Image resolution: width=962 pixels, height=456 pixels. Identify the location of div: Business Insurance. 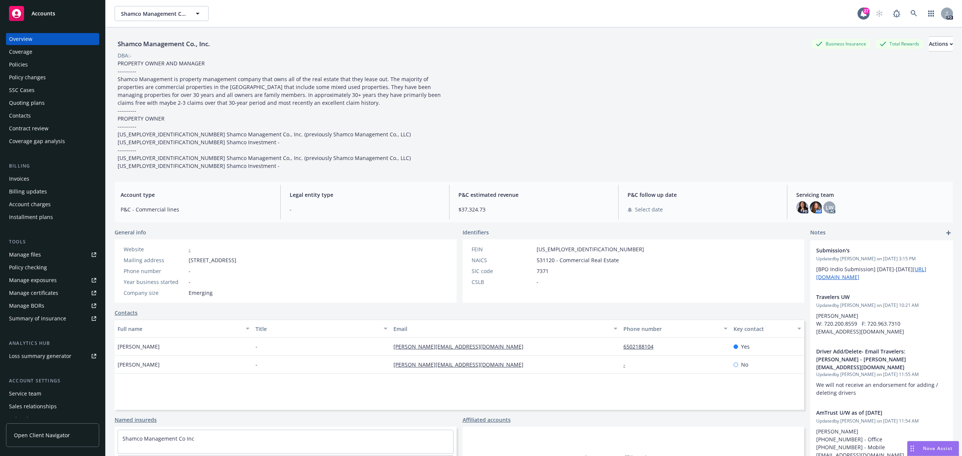
(841, 44).